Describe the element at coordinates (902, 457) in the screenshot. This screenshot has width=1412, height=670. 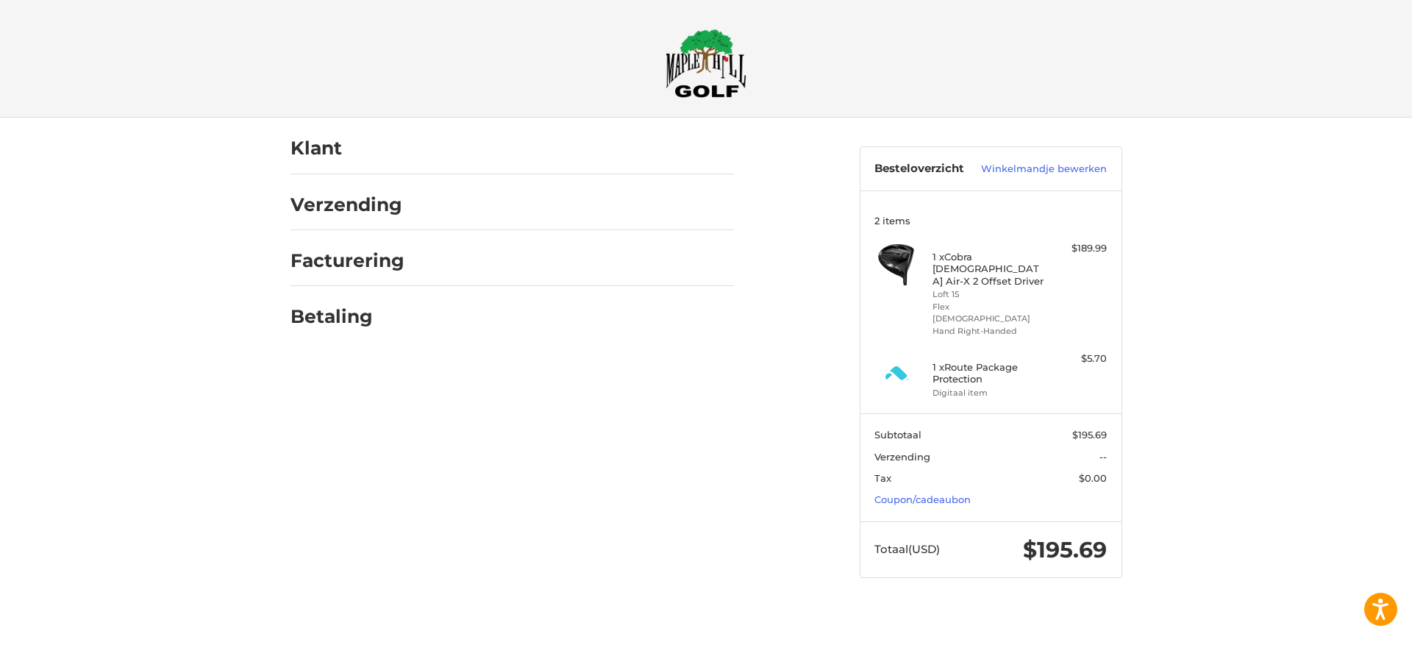
I see `span: Verzending` at that location.